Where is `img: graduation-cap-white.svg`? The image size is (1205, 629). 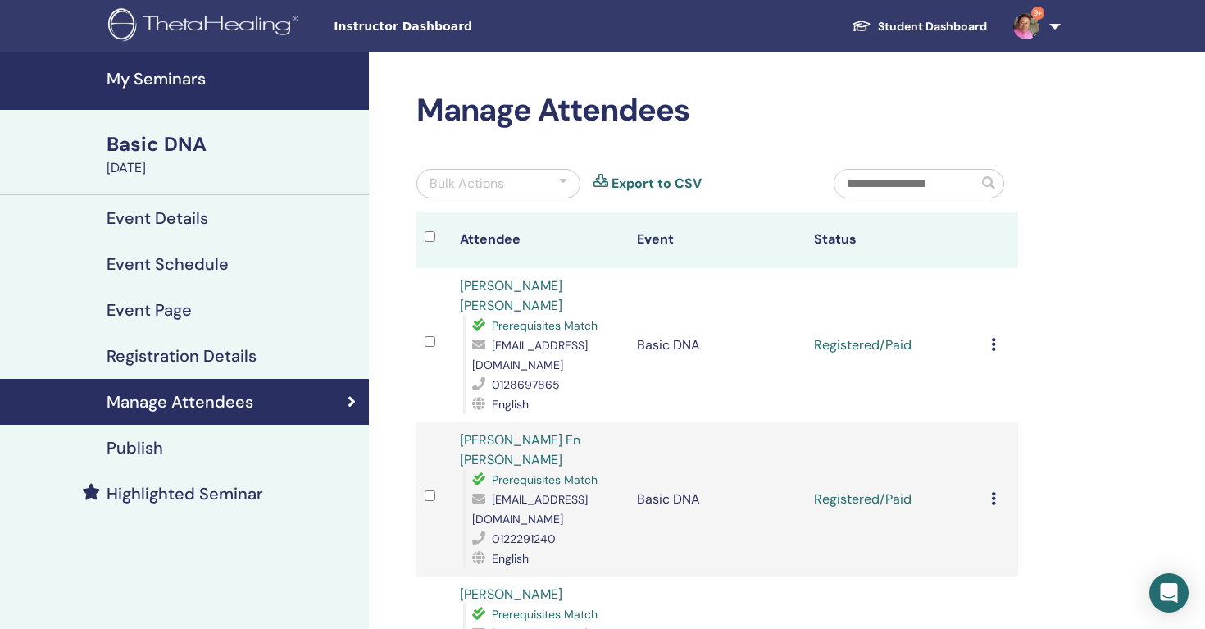
img: graduation-cap-white.svg is located at coordinates (862, 25).